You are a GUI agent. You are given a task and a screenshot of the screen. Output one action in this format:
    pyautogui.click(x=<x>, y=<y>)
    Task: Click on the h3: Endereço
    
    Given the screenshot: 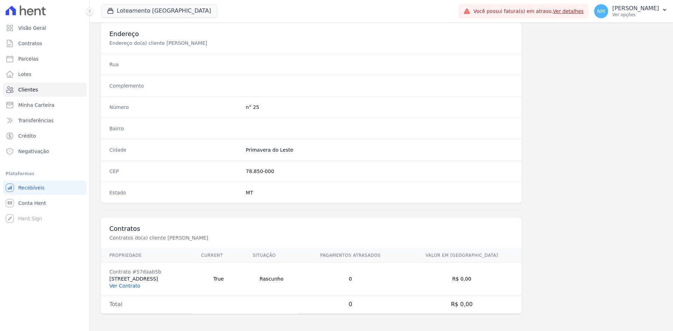 What is the action you would take?
    pyautogui.click(x=311, y=34)
    